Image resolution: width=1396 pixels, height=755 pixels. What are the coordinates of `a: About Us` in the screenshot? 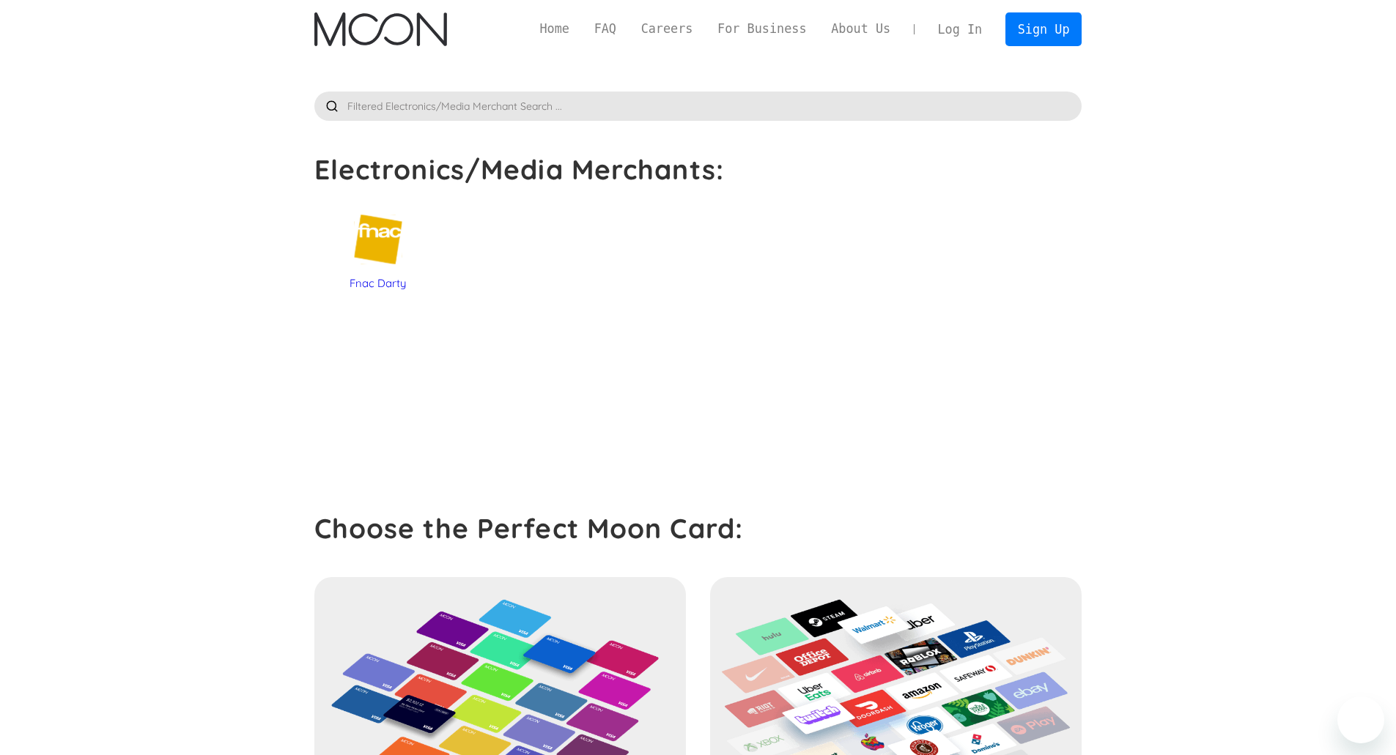 It's located at (860, 29).